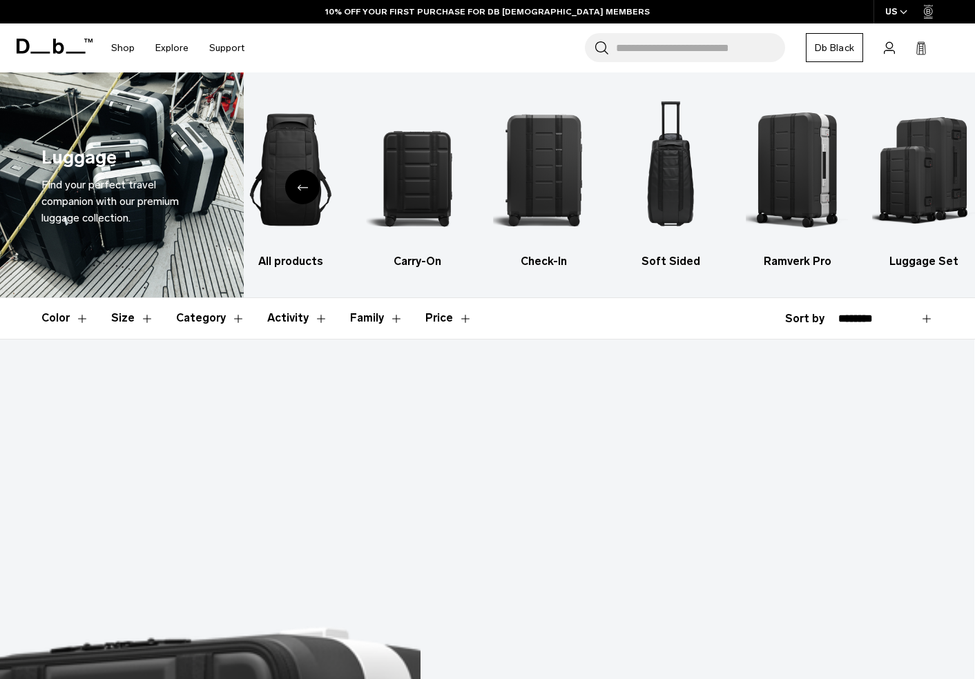  What do you see at coordinates (291, 262) in the screenshot?
I see `h3: All products` at bounding box center [291, 262].